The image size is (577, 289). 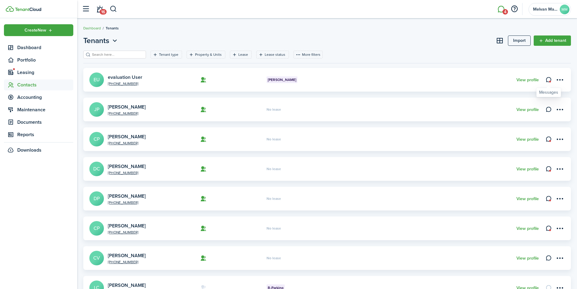 What do you see at coordinates (45, 60) in the screenshot?
I see `span: Portfolio` at bounding box center [45, 60].